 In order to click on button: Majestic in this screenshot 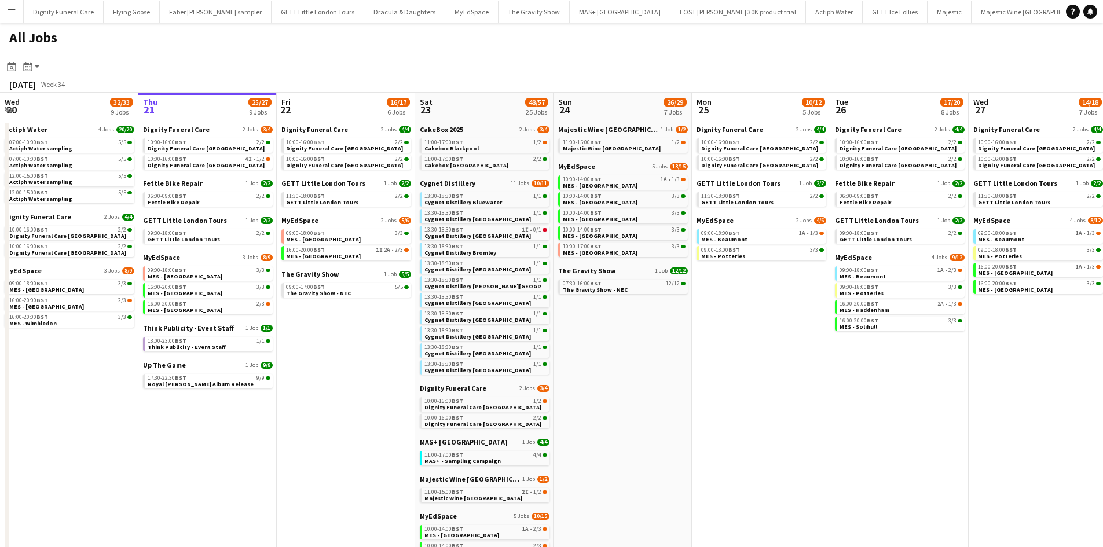, I will do `click(950, 12)`.